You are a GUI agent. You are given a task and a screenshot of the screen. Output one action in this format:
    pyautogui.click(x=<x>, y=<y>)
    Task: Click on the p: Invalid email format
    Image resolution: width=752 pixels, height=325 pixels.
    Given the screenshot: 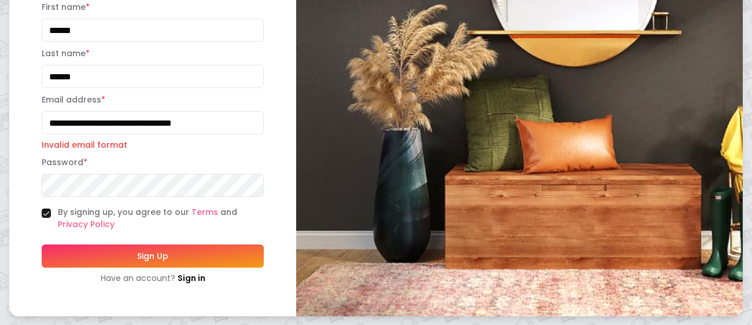 What is the action you would take?
    pyautogui.click(x=153, y=145)
    